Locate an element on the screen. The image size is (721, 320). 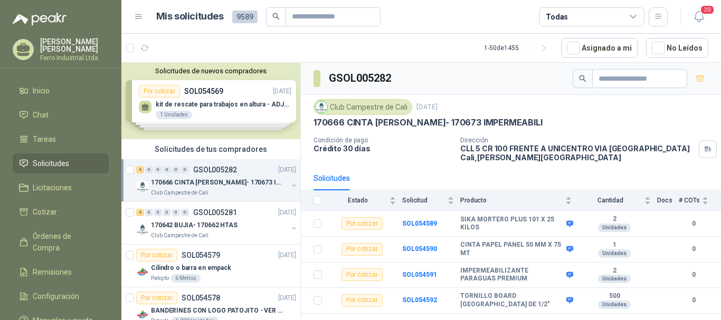
p: Condición de pago is located at coordinates (382, 140).